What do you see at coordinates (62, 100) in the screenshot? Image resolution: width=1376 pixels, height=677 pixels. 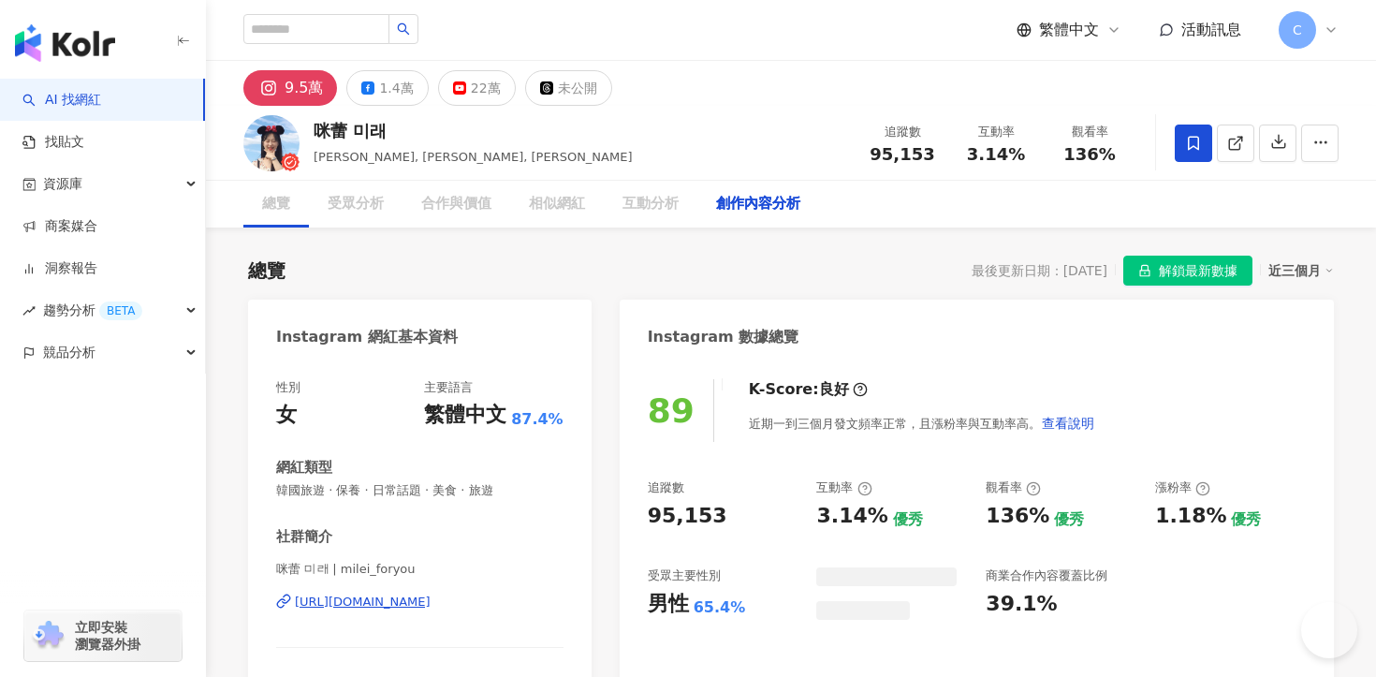 I see `a: searchAI 找網紅` at bounding box center [62, 100].